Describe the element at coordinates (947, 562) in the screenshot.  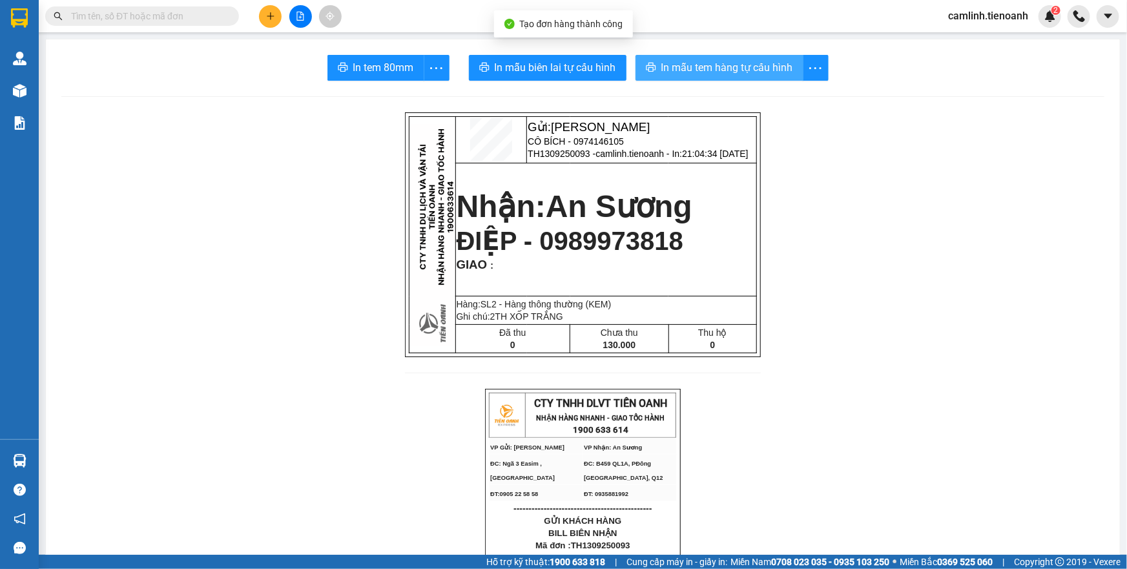
I see `span: Miền Bắc` at that location.